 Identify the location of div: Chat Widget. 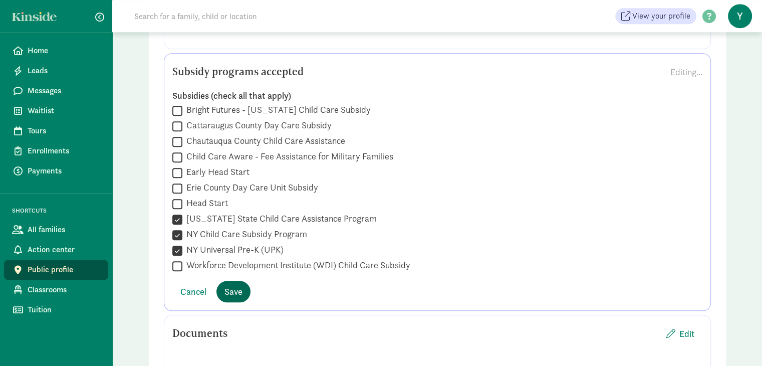
(737, 342).